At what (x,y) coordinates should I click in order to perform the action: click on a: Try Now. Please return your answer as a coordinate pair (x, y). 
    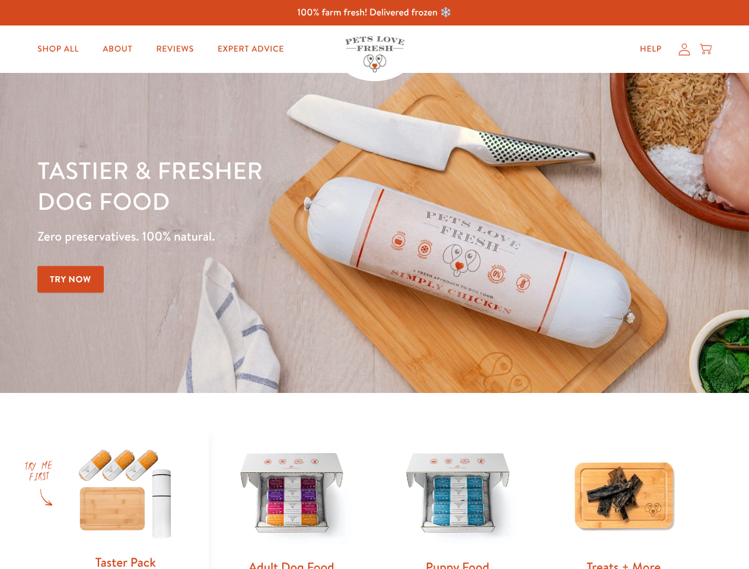
    Looking at the image, I should click on (71, 279).